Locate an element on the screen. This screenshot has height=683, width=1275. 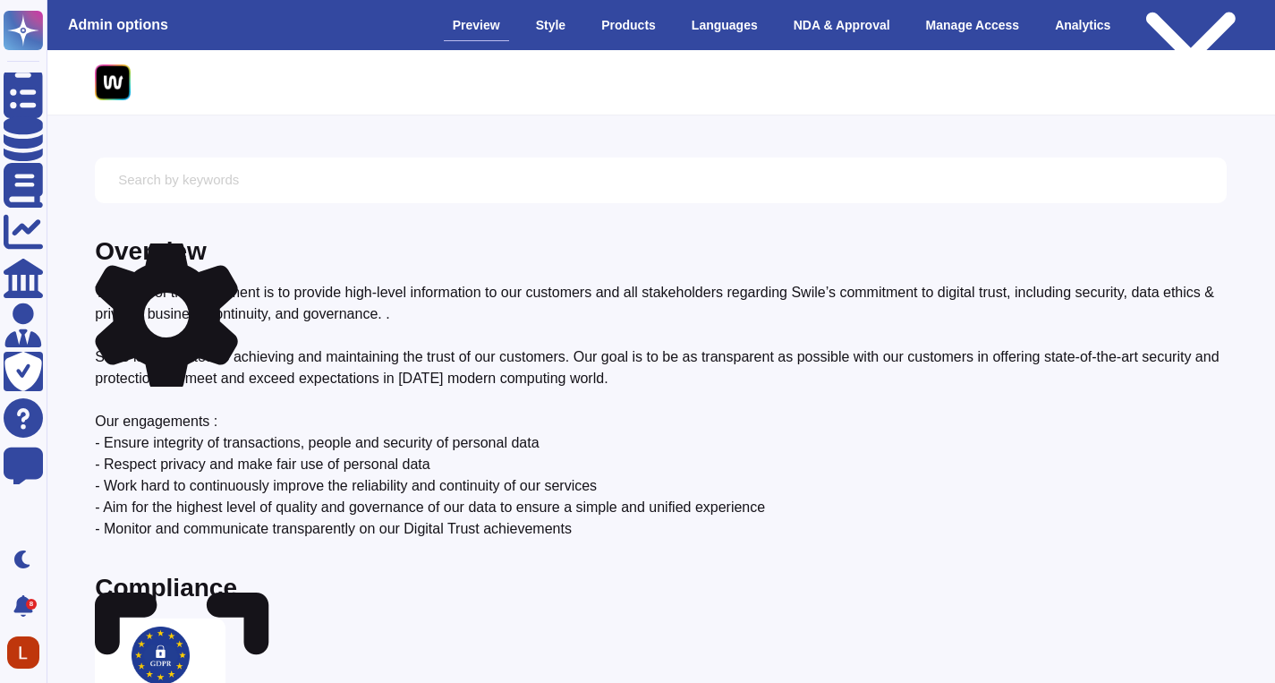
span: Trust Center is located at coordinates (206, 82).